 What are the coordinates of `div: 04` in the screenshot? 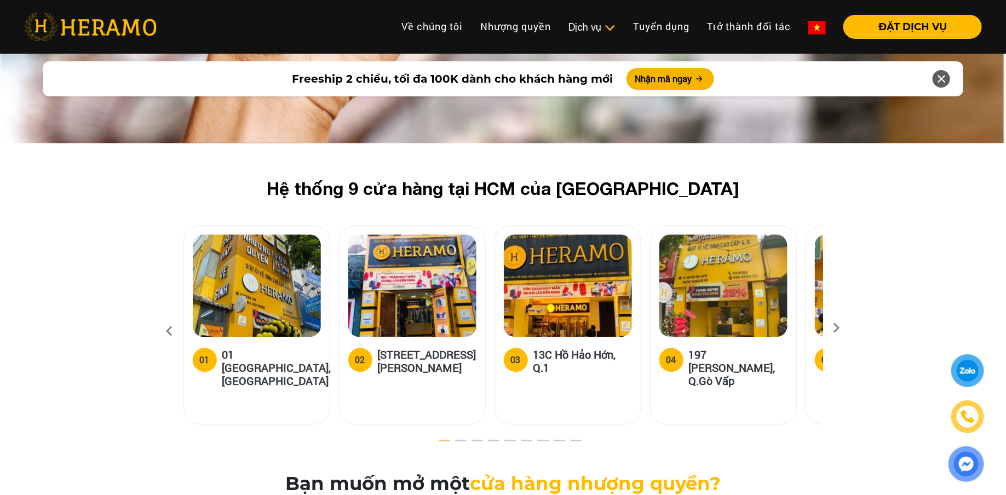 It's located at (671, 360).